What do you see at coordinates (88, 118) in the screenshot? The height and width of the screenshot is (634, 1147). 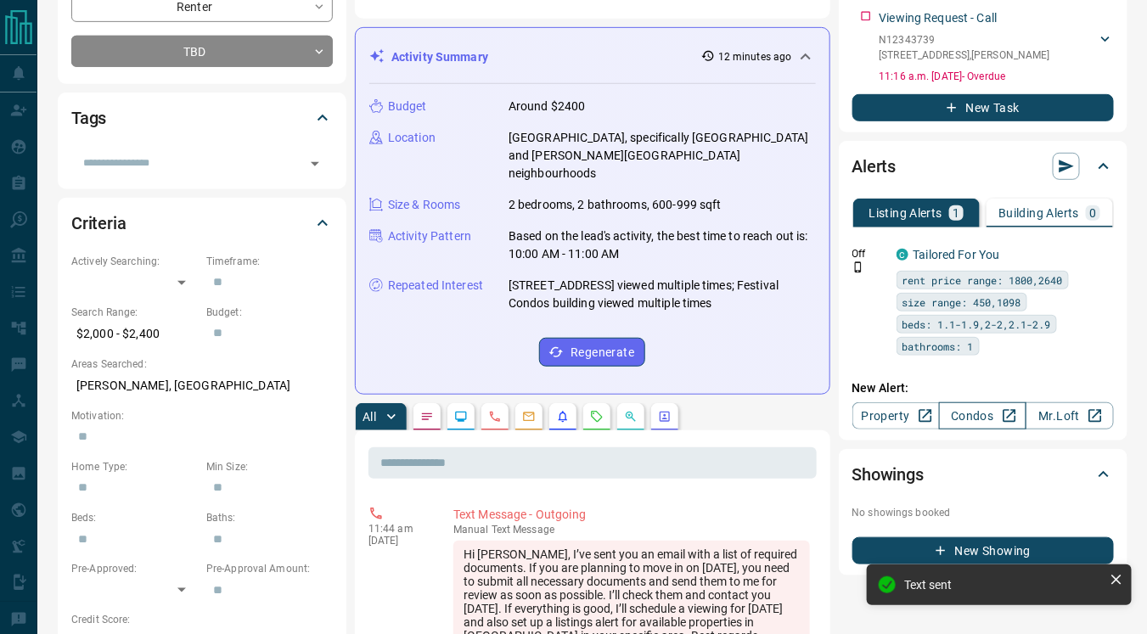 I see `h2: Tags` at bounding box center [88, 118].